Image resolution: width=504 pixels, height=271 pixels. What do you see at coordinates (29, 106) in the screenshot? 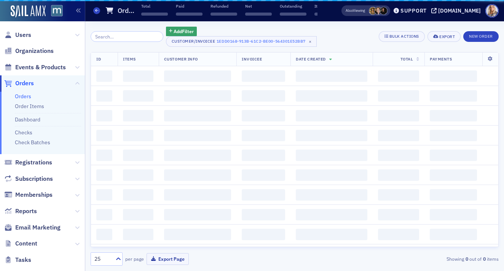
I see `a: Order Items` at bounding box center [29, 106].